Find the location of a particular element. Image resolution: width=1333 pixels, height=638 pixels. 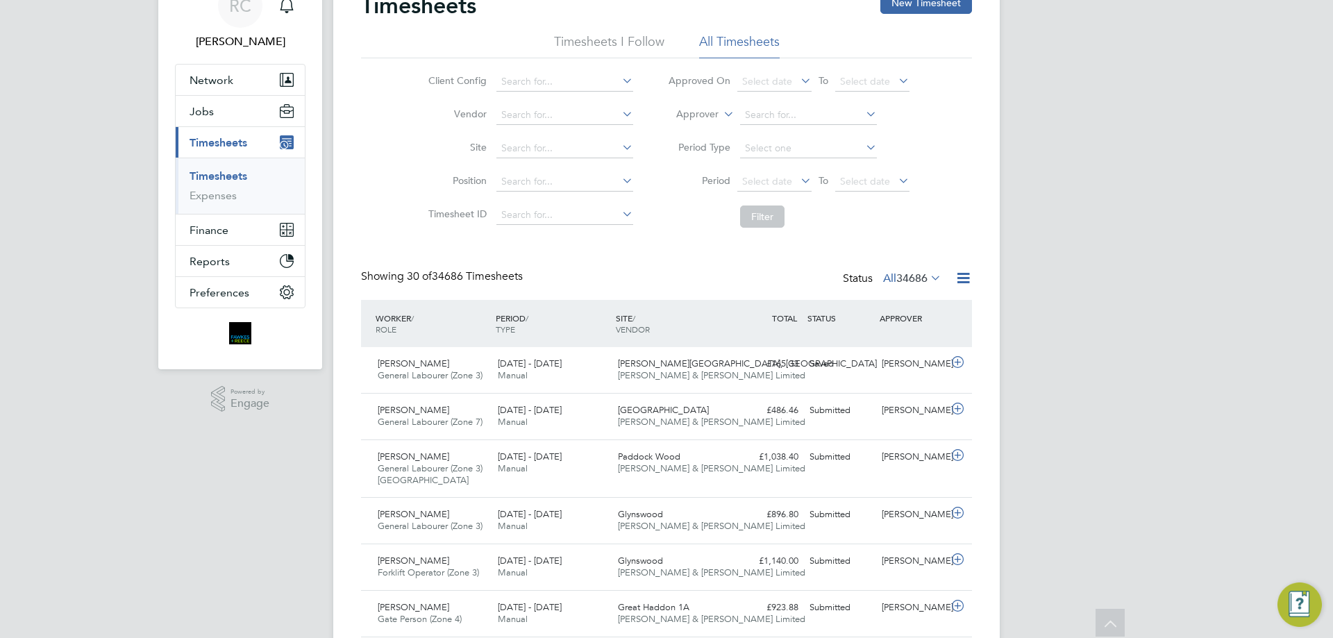

div: APPROVER is located at coordinates (912, 318).